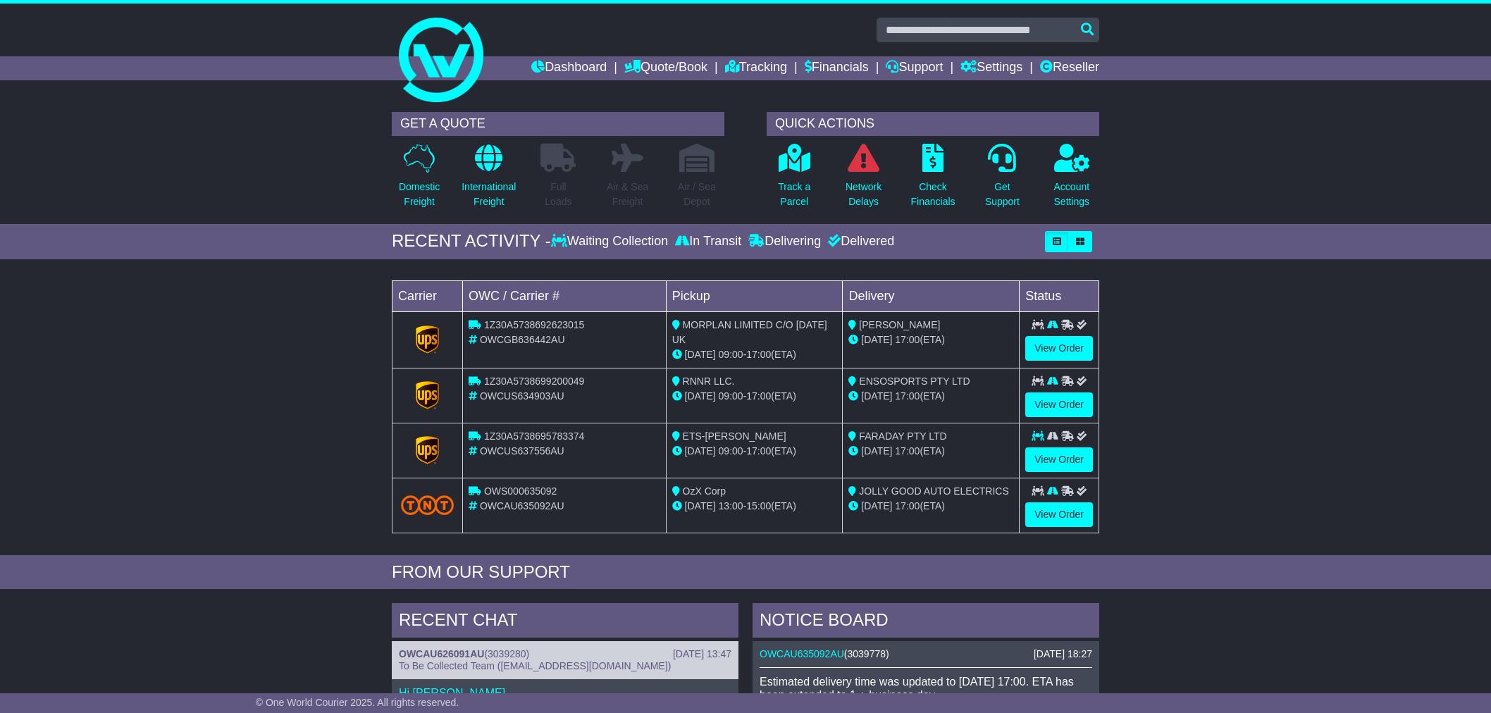  I want to click on span: © One World Courier 2025. All rights reserved., so click(357, 702).